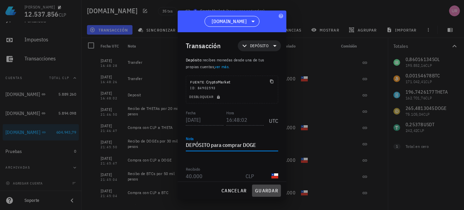 This screenshot has height=210, width=464. I want to click on span: guardar, so click(266, 191).